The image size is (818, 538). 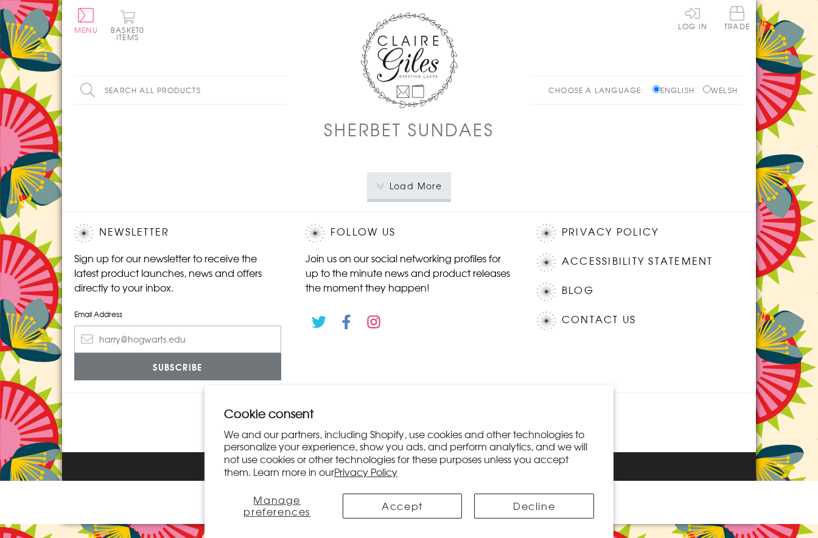 What do you see at coordinates (181, 90) in the screenshot?
I see `input: Search all products` at bounding box center [181, 90].